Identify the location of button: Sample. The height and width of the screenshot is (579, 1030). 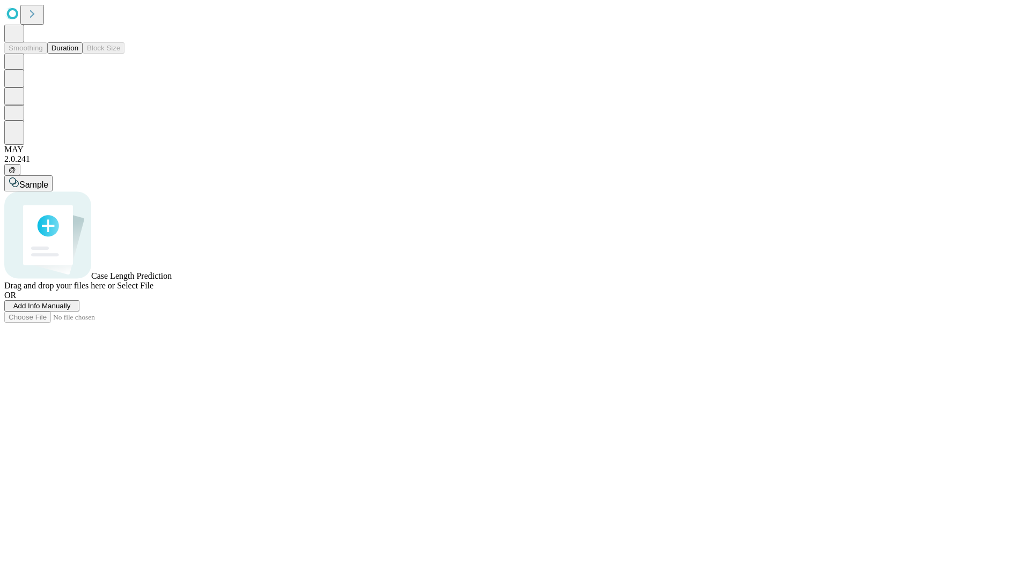
(28, 183).